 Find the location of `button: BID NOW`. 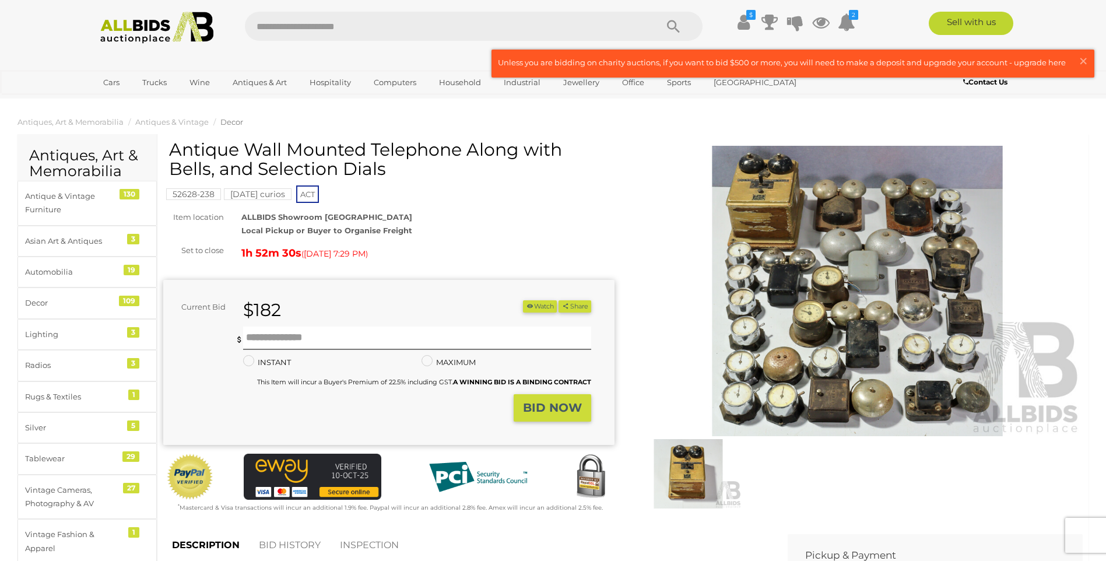

button: BID NOW is located at coordinates (552, 407).